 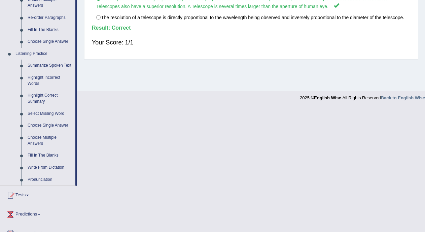 What do you see at coordinates (44, 54) in the screenshot?
I see `a: Listening Practice` at bounding box center [44, 54].